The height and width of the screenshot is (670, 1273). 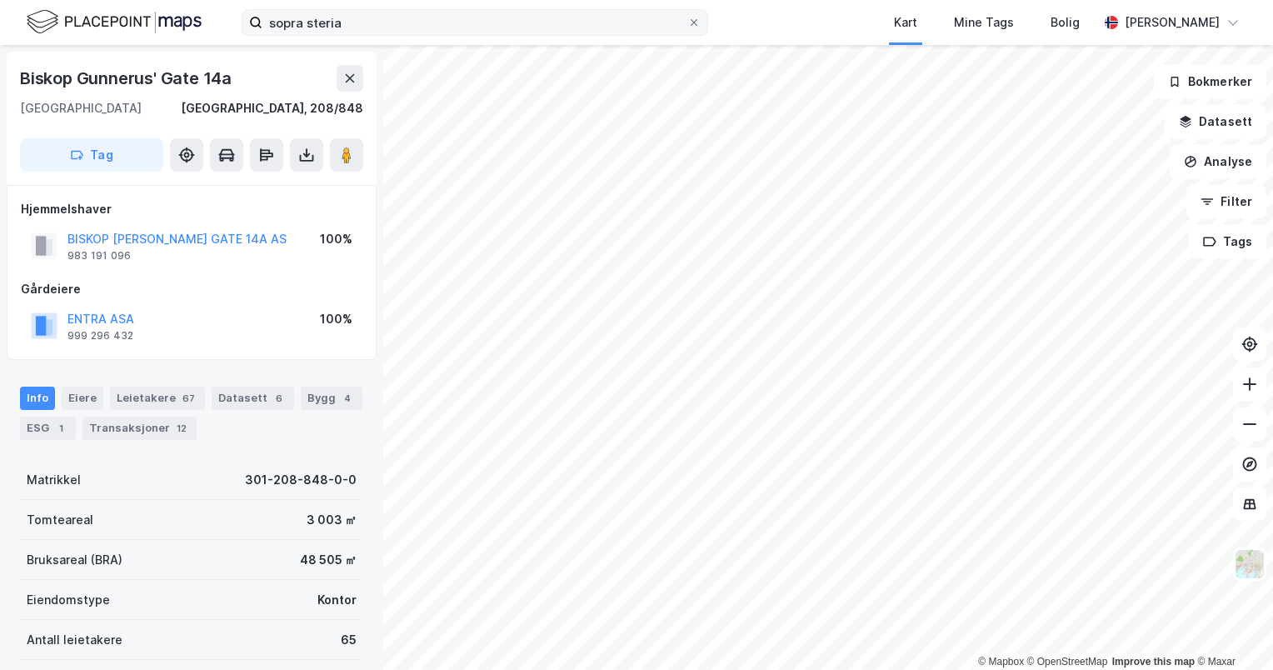 I want to click on div: Kontrollprogram for chat, so click(x=1232, y=630).